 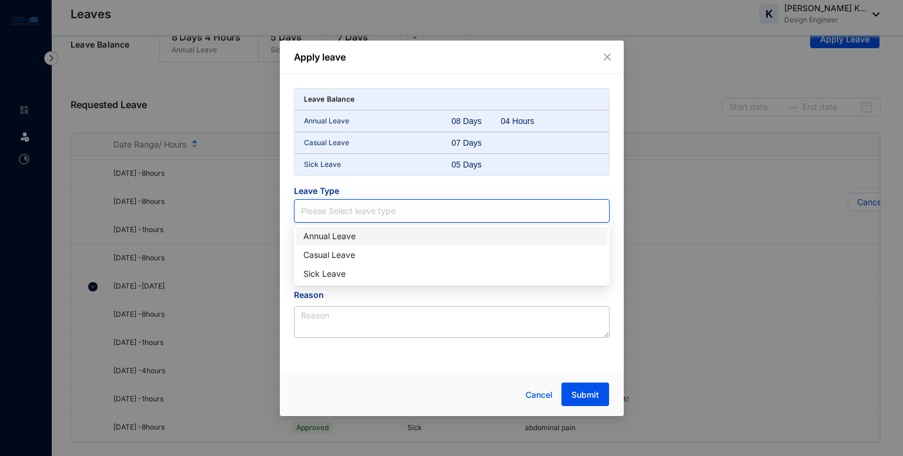 I want to click on button: Submit, so click(x=585, y=394).